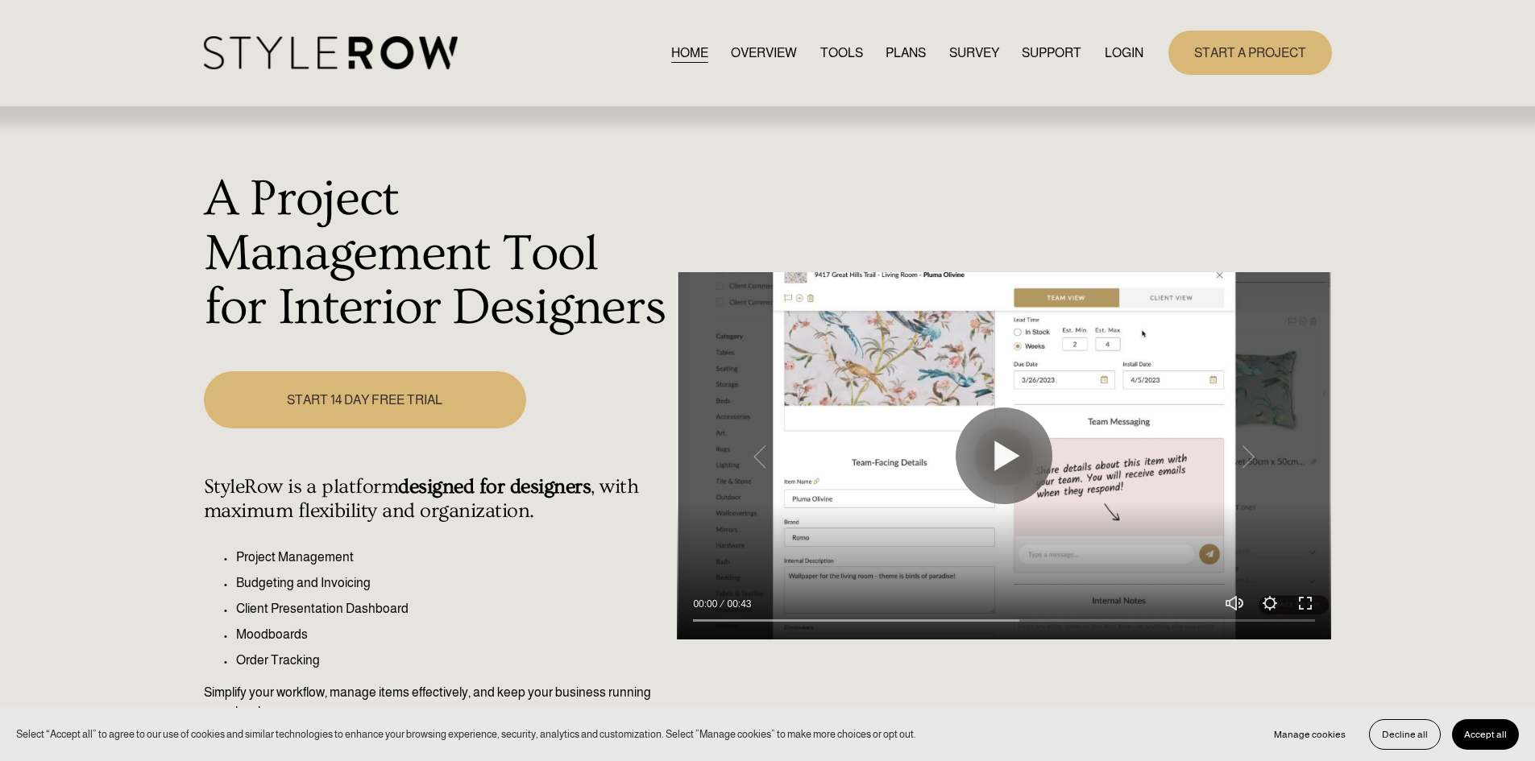 The width and height of the screenshot is (1535, 761). I want to click on p: Order Tracking, so click(452, 661).